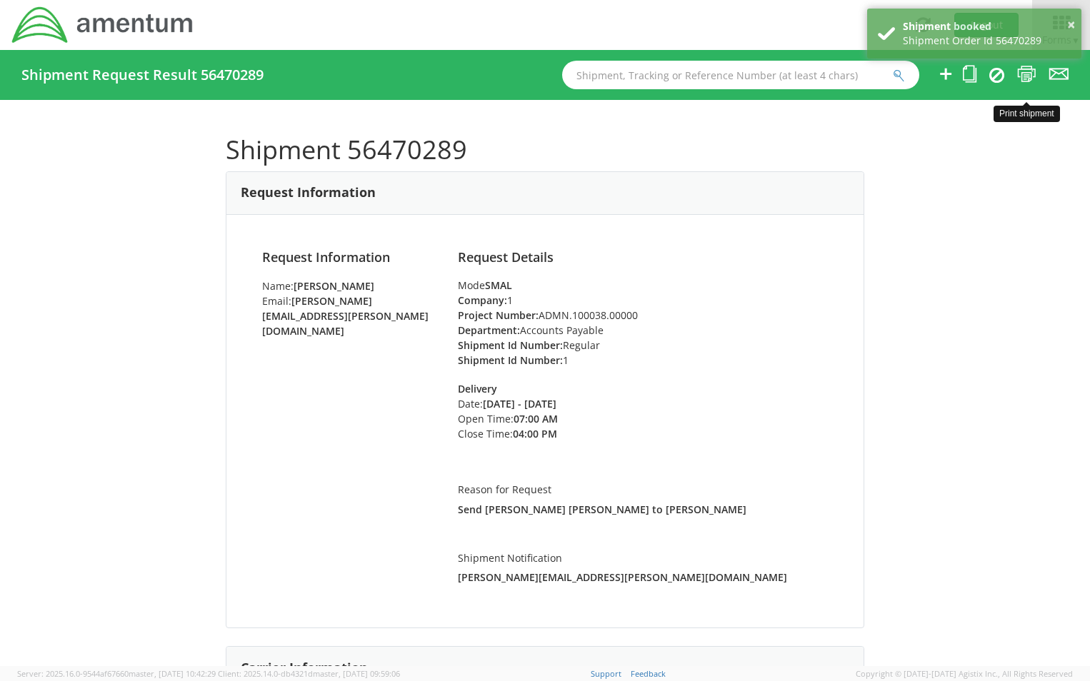 The height and width of the screenshot is (681, 1090). I want to click on div: Mode, so click(643, 286).